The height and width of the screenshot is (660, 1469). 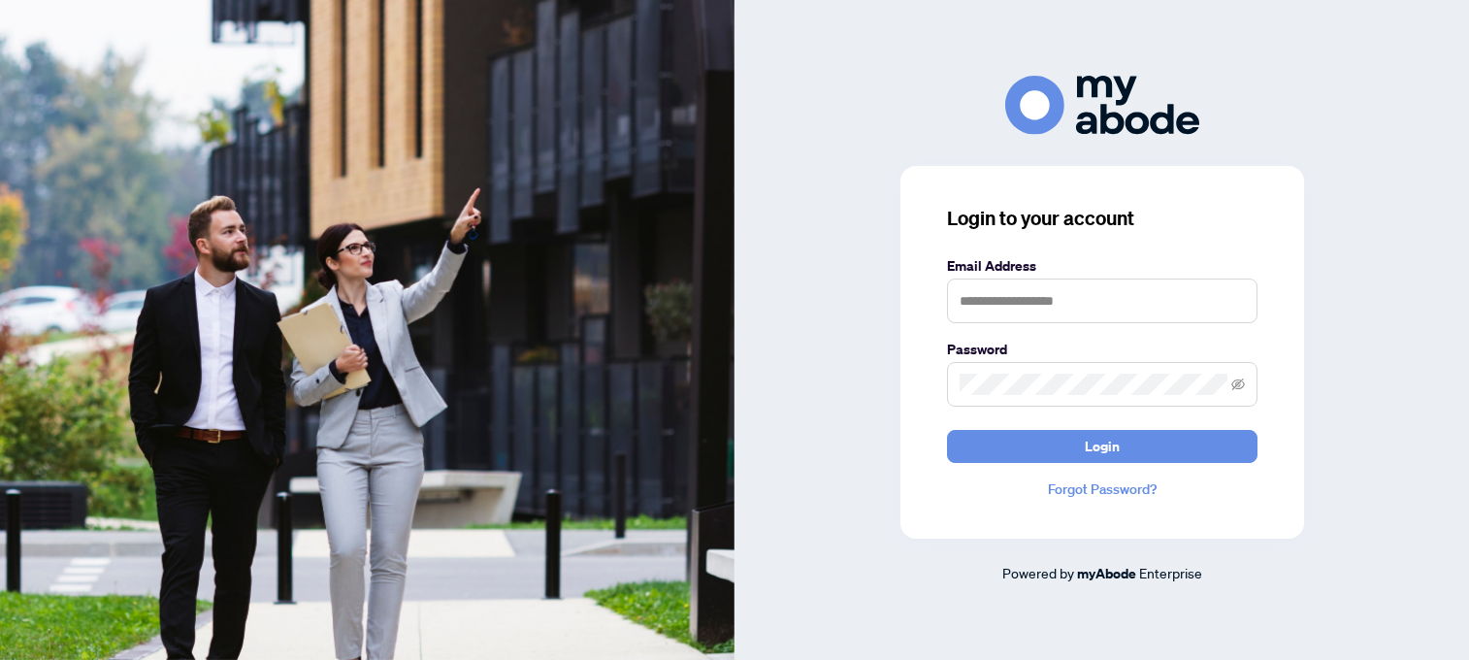 What do you see at coordinates (1038, 573) in the screenshot?
I see `span: Powered by` at bounding box center [1038, 573].